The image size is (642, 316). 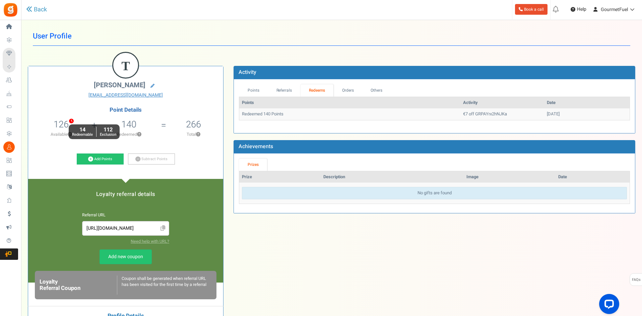 What do you see at coordinates (61, 125) in the screenshot?
I see `span: 126` at bounding box center [61, 125].